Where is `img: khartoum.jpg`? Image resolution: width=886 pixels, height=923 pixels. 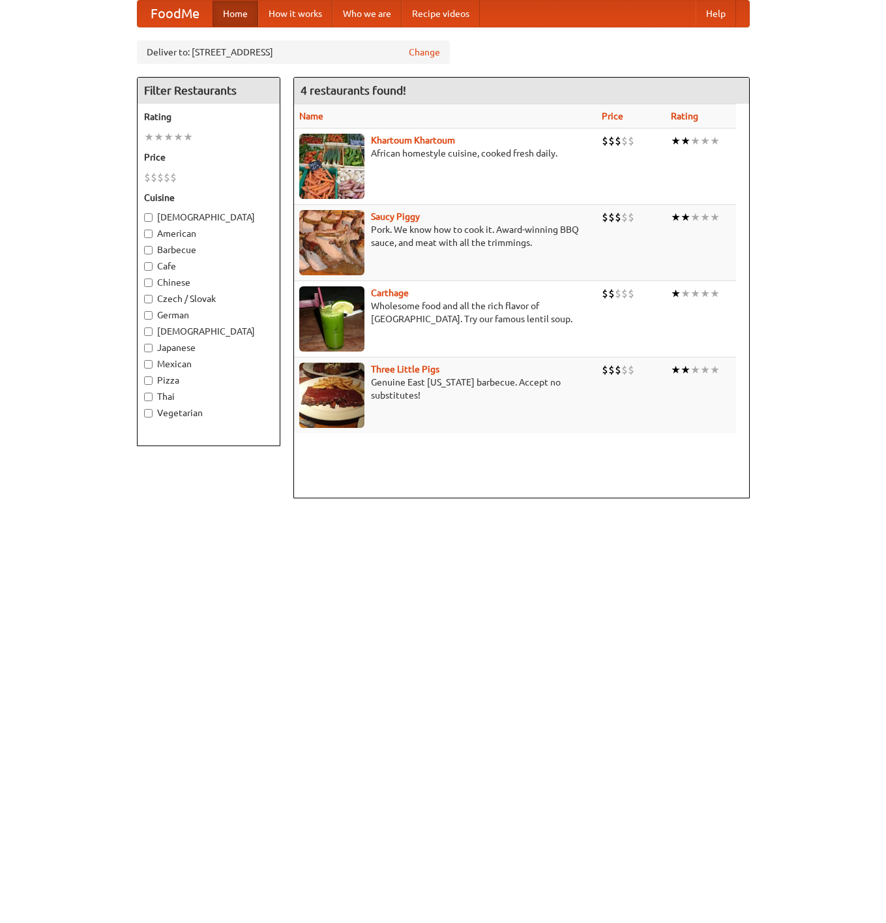 img: khartoum.jpg is located at coordinates (332, 166).